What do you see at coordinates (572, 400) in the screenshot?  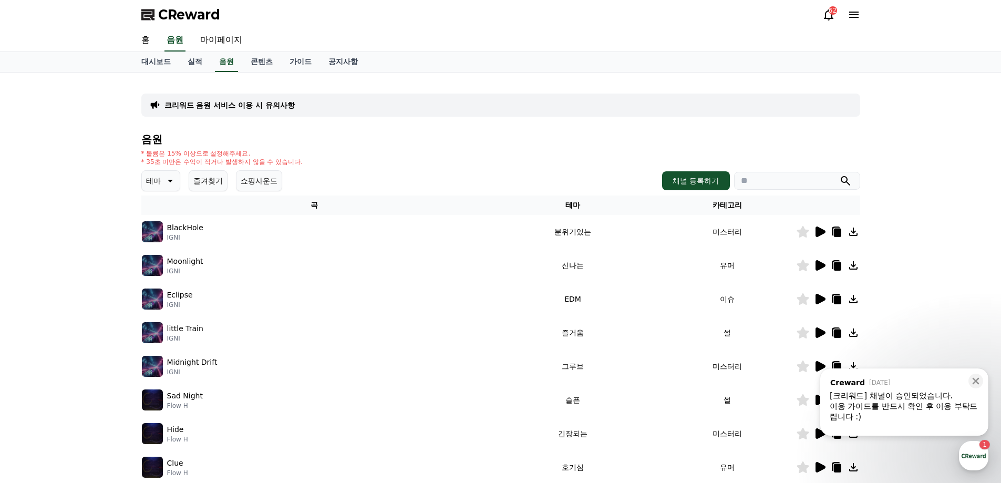 I see `td: 슬픈` at bounding box center [572, 400].